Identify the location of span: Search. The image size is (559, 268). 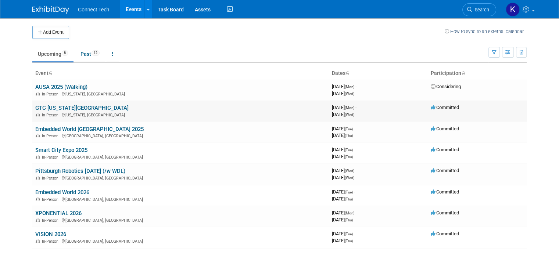
(480, 10).